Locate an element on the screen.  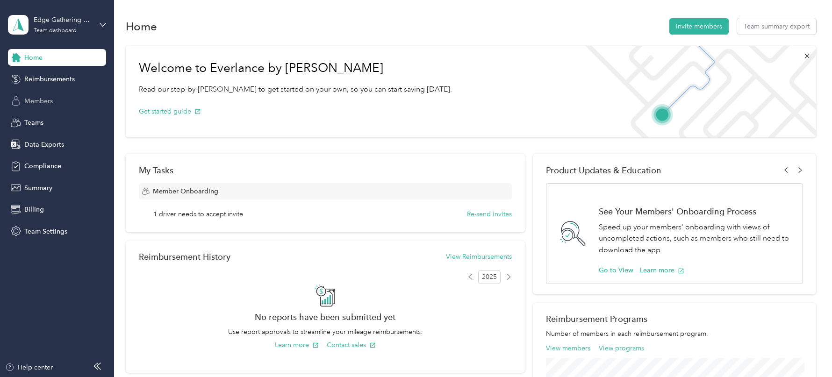
span: Product Updates & Education is located at coordinates (603, 170).